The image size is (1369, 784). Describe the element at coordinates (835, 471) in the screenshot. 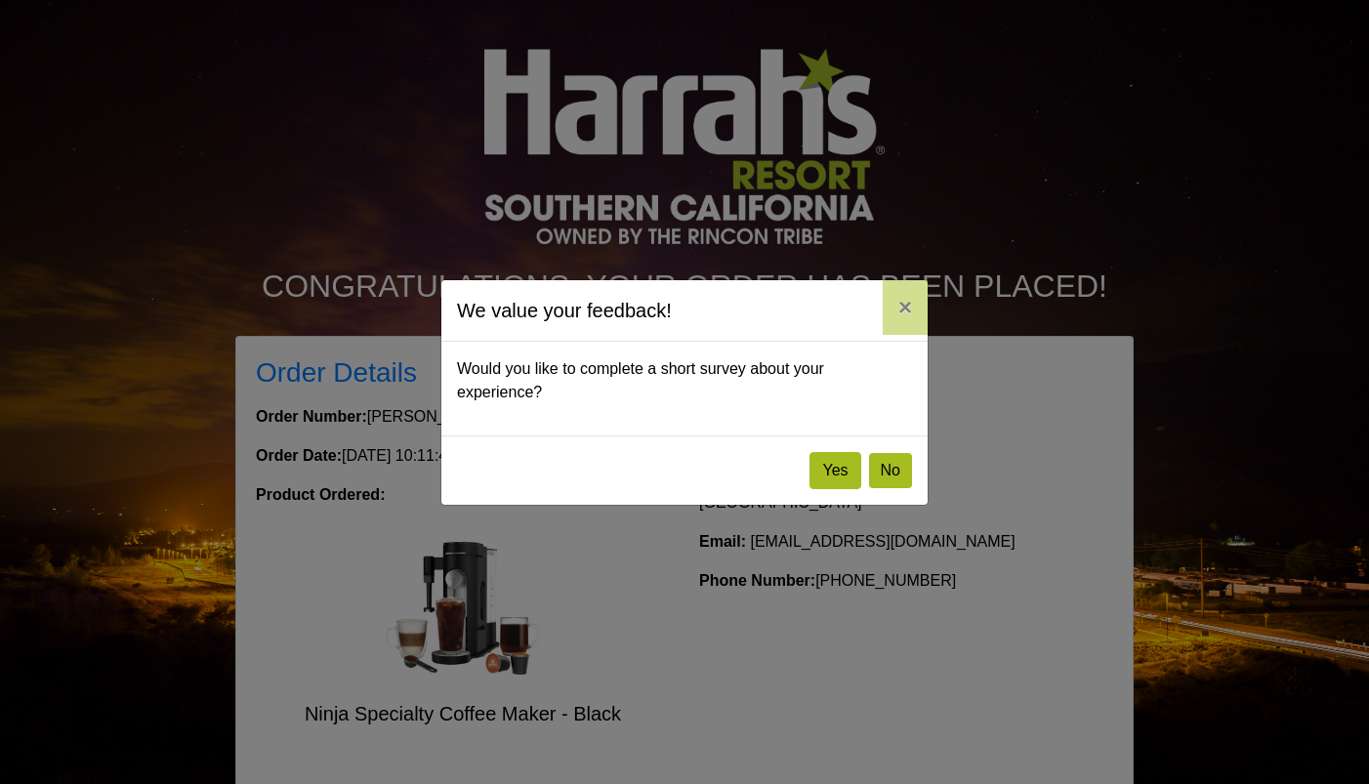

I see `button: Yes` at that location.